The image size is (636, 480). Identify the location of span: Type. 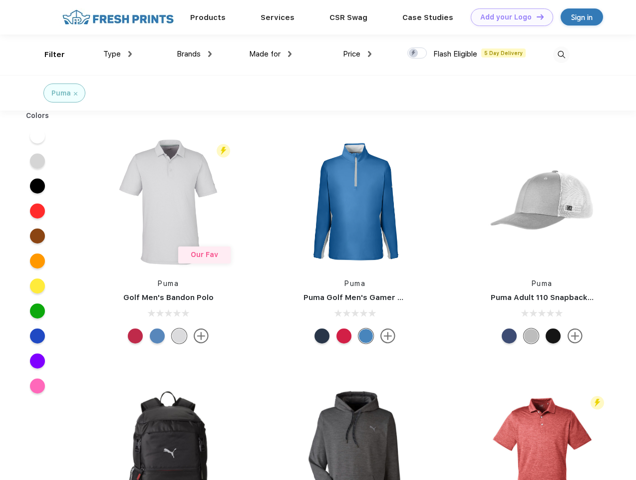
(112, 54).